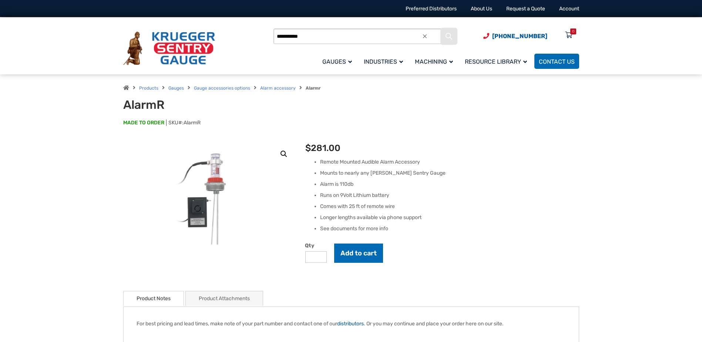  What do you see at coordinates (435, 61) in the screenshot?
I see `a: Machining` at bounding box center [435, 61].